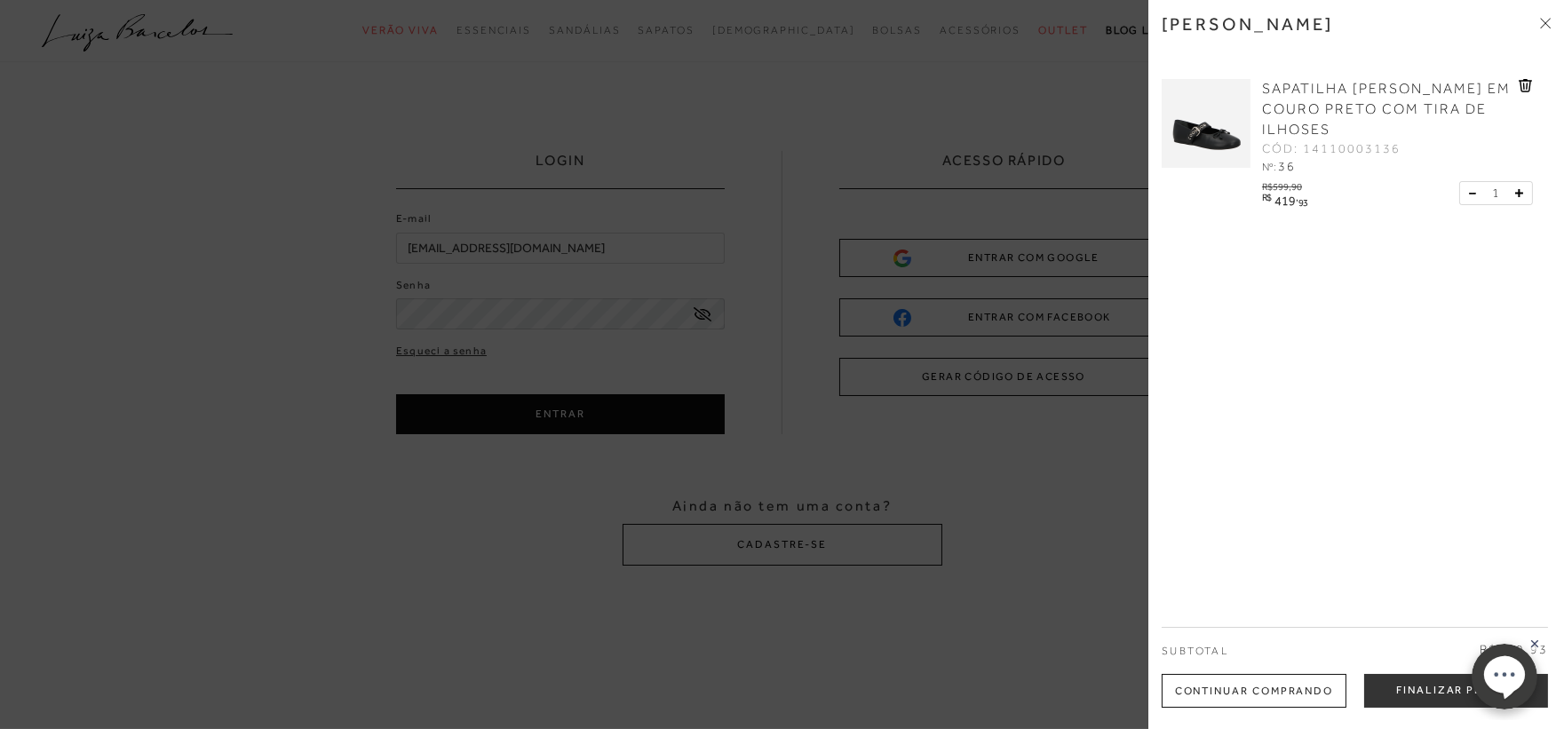 This screenshot has height=729, width=1564. What do you see at coordinates (1195, 651) in the screenshot?
I see `span: Subtotal` at bounding box center [1195, 651].